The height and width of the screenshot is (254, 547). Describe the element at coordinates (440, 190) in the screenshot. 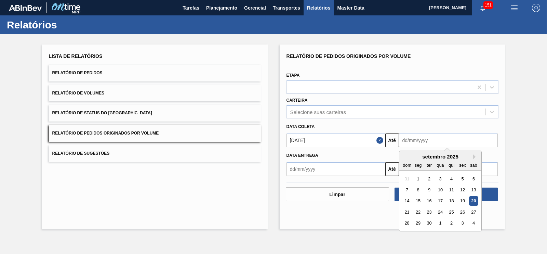

I see `div: Choose quarta-feira, 10 de setembro de 2025` at that location.